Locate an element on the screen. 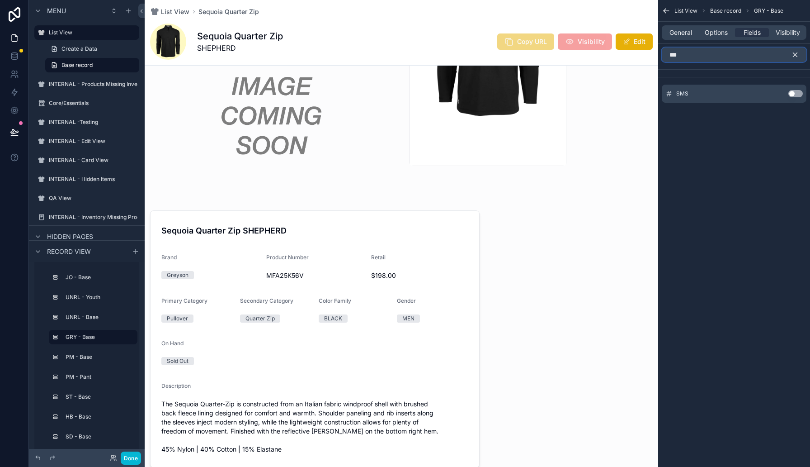 This screenshot has height=467, width=810. label: HB - Base is located at coordinates (99, 417).